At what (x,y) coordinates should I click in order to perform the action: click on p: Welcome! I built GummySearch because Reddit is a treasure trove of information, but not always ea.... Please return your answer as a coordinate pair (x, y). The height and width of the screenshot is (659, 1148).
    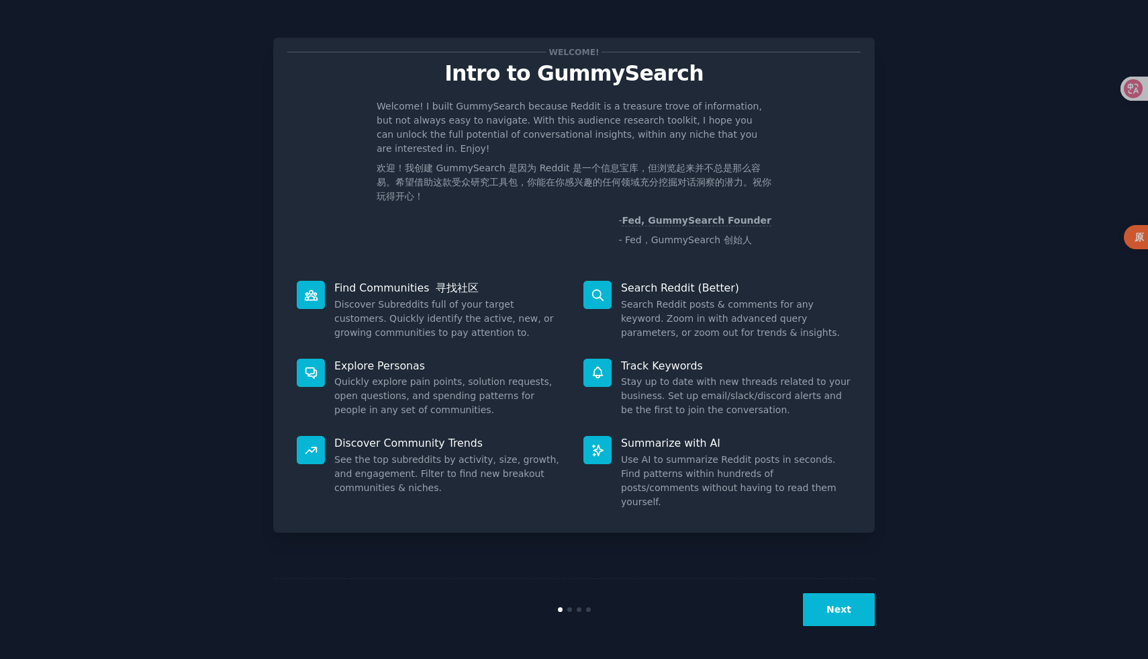
    Looking at the image, I should click on (574, 154).